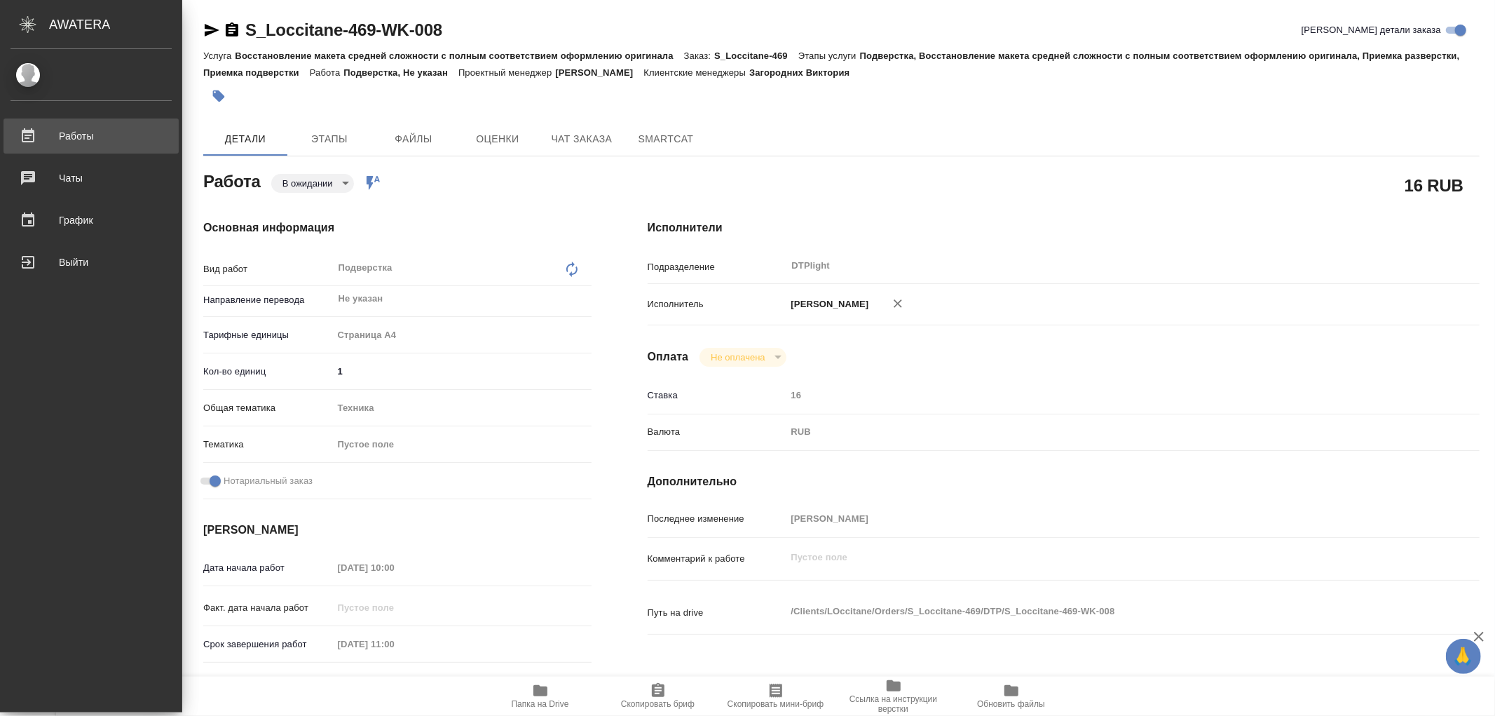 The image size is (1495, 716). What do you see at coordinates (397, 228) in the screenshot?
I see `h4: Основная информация` at bounding box center [397, 228].